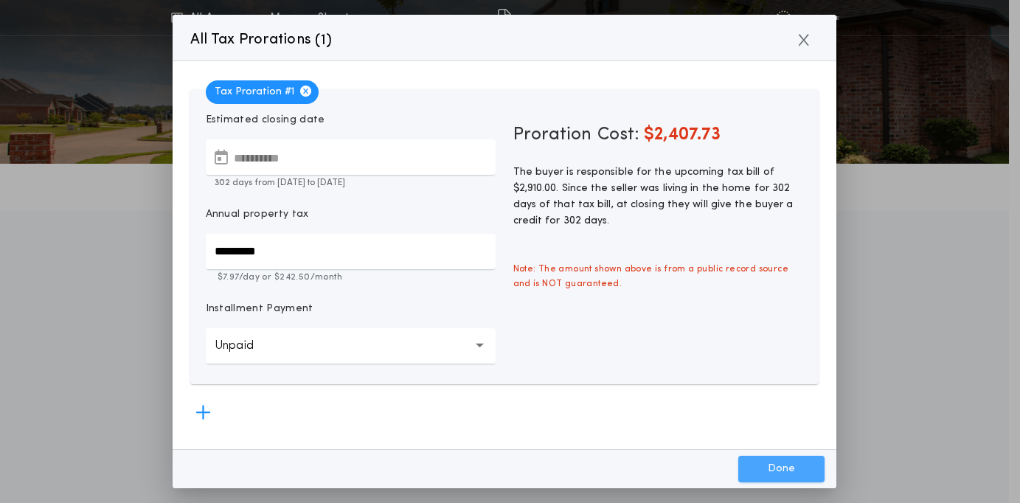  Describe the element at coordinates (350, 252) in the screenshot. I see `input: Annual property tax` at that location.